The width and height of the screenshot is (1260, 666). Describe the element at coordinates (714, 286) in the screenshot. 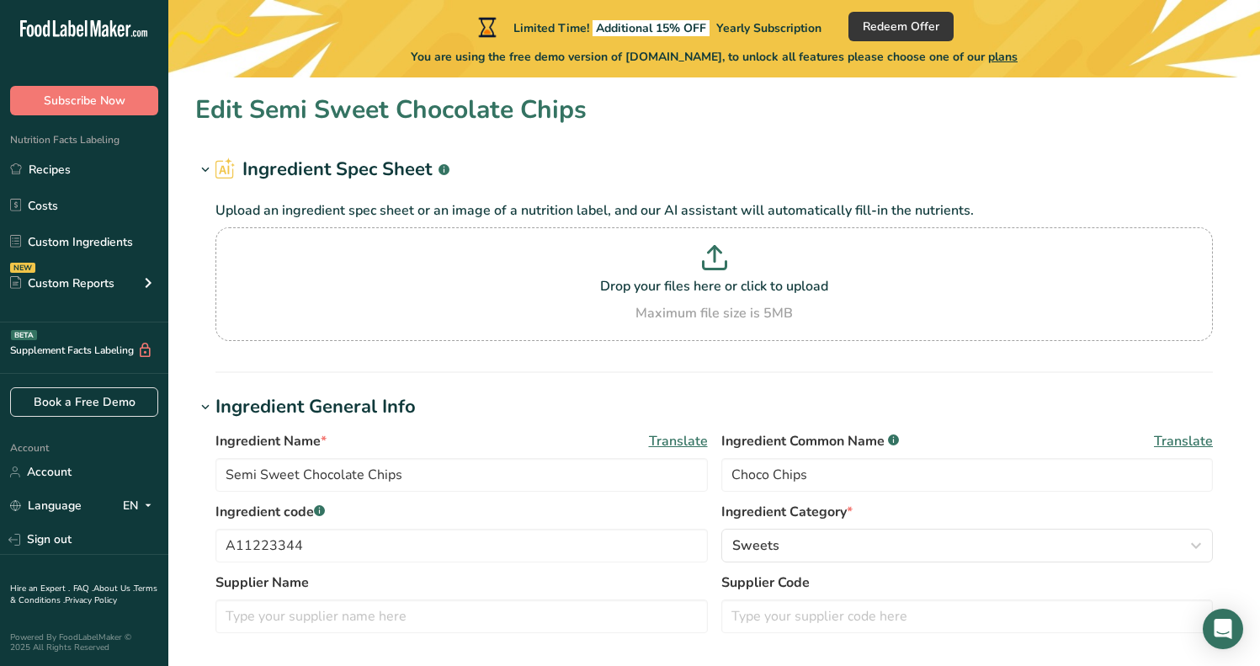

I see `p: Drop your files here or click to upload` at that location.